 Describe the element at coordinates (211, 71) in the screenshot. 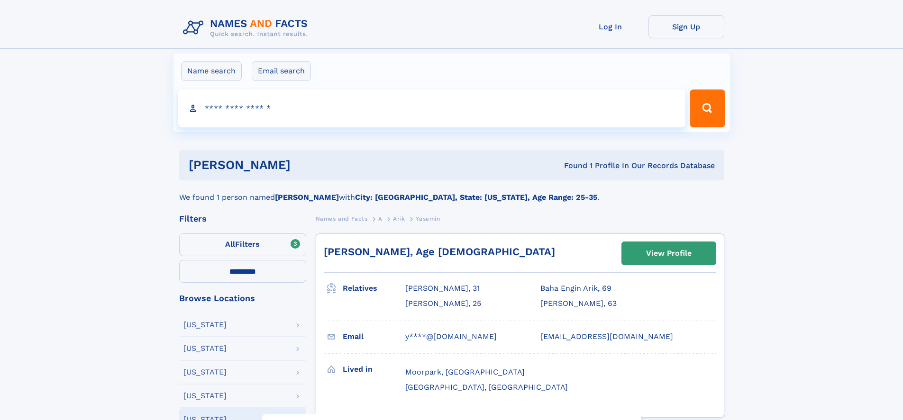

I see `label: Name search` at that location.